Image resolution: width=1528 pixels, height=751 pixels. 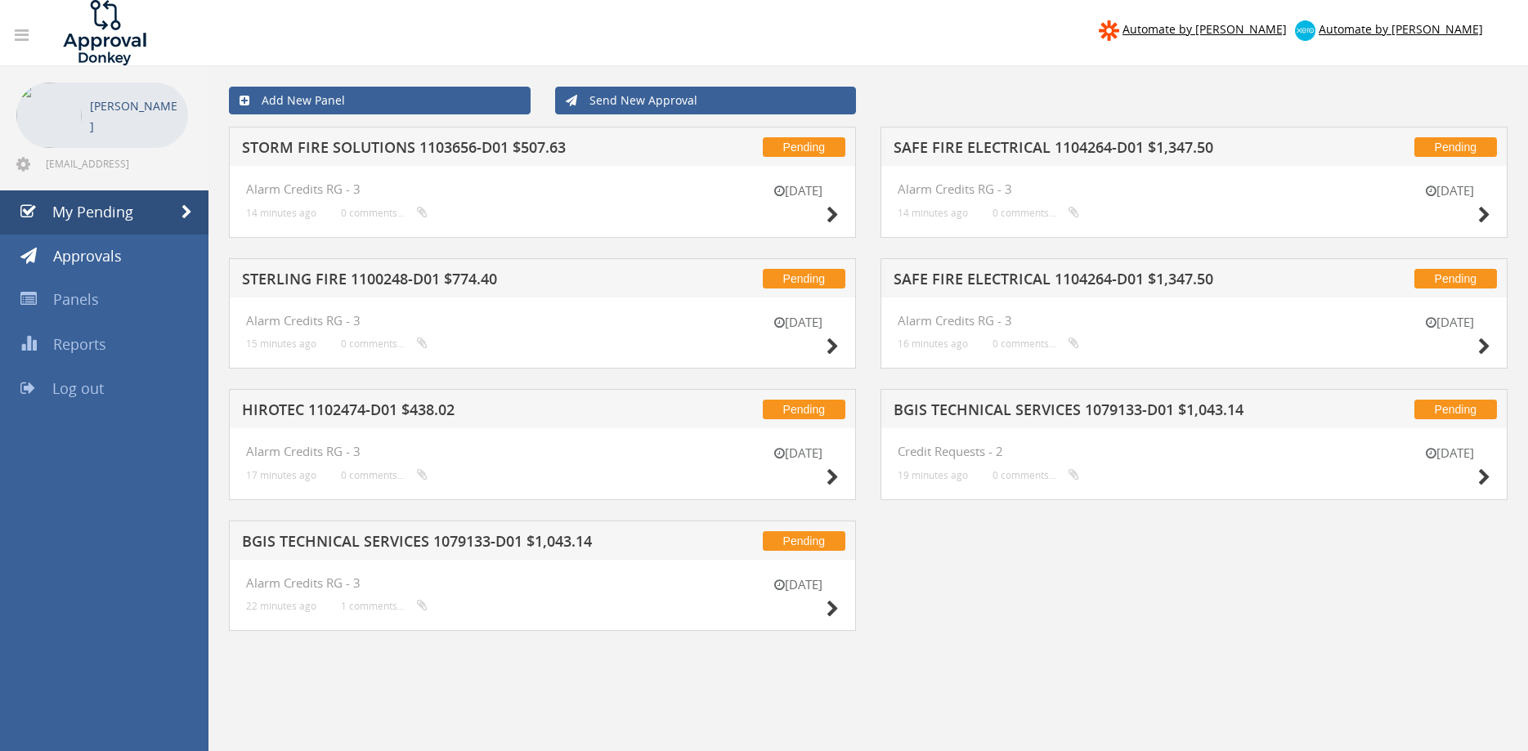 What do you see at coordinates (79, 344) in the screenshot?
I see `span: Reports` at bounding box center [79, 344].